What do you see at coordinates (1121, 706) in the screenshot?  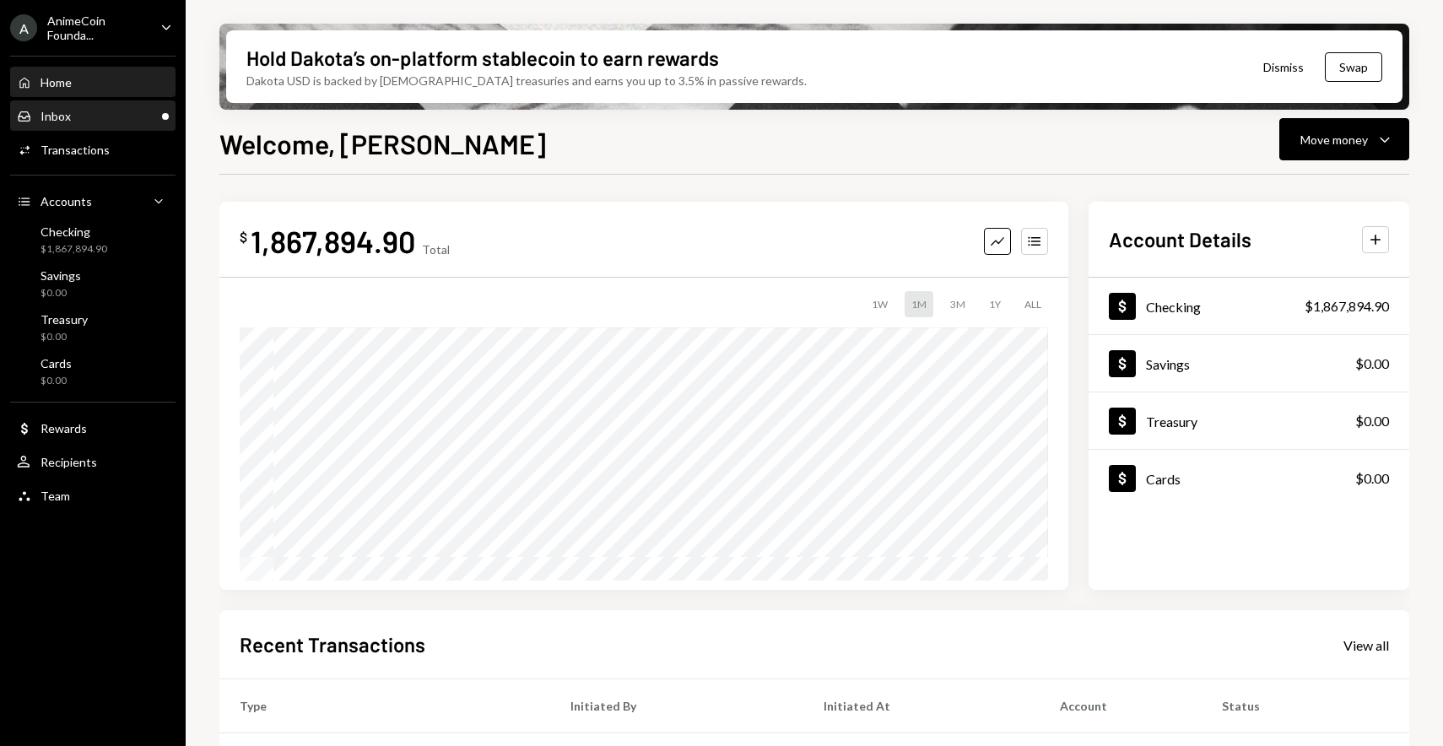 I see `th: Account` at bounding box center [1121, 706].